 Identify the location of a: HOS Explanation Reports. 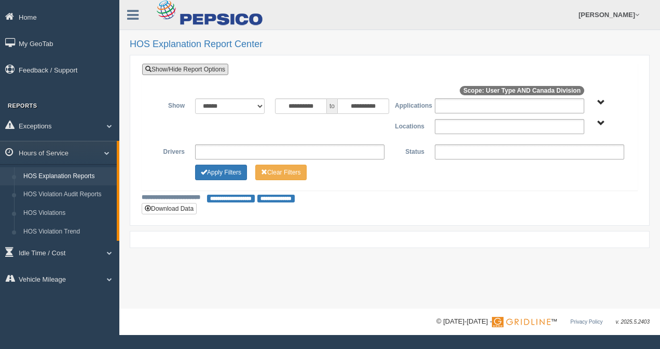
(67, 177).